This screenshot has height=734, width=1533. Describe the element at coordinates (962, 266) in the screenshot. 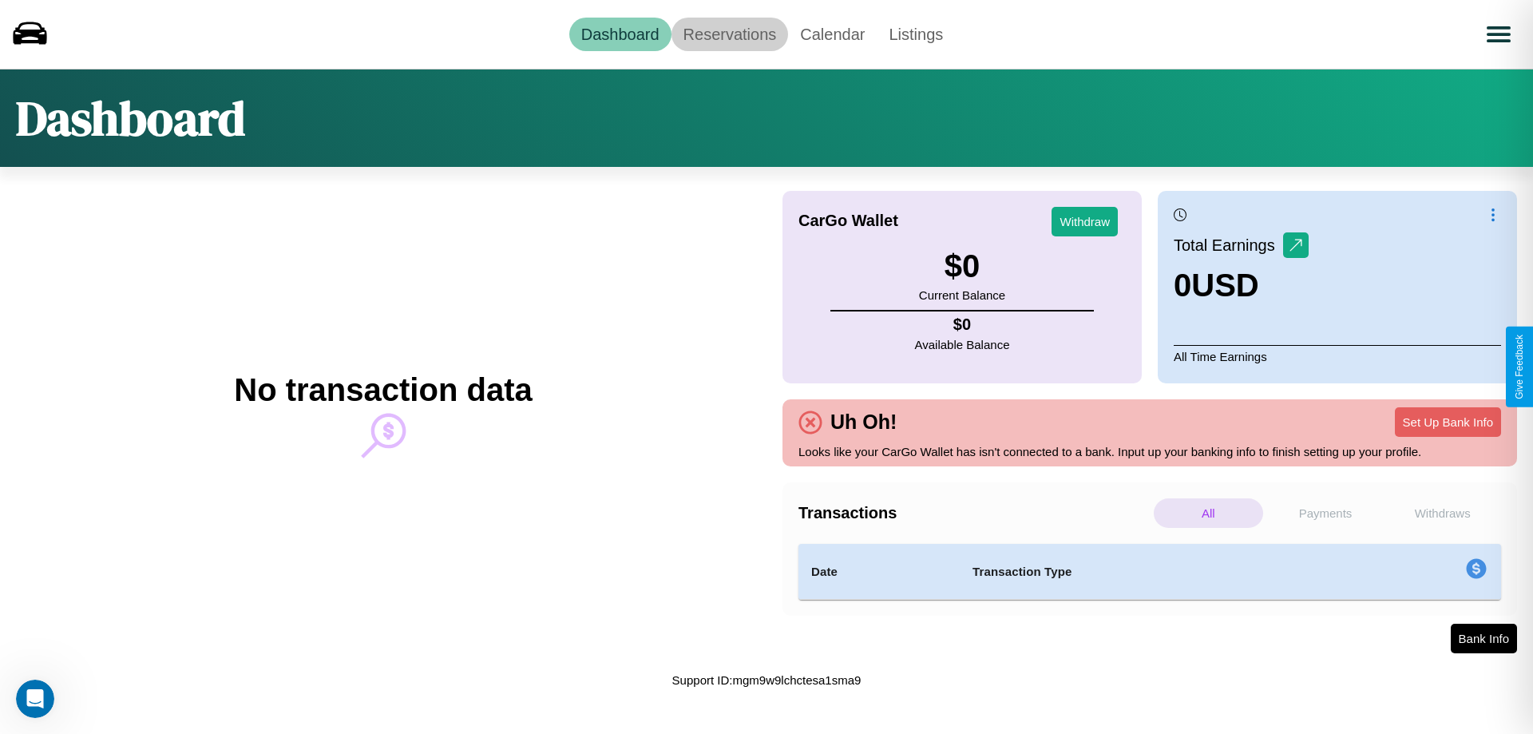

I see `h3: $ 0` at that location.